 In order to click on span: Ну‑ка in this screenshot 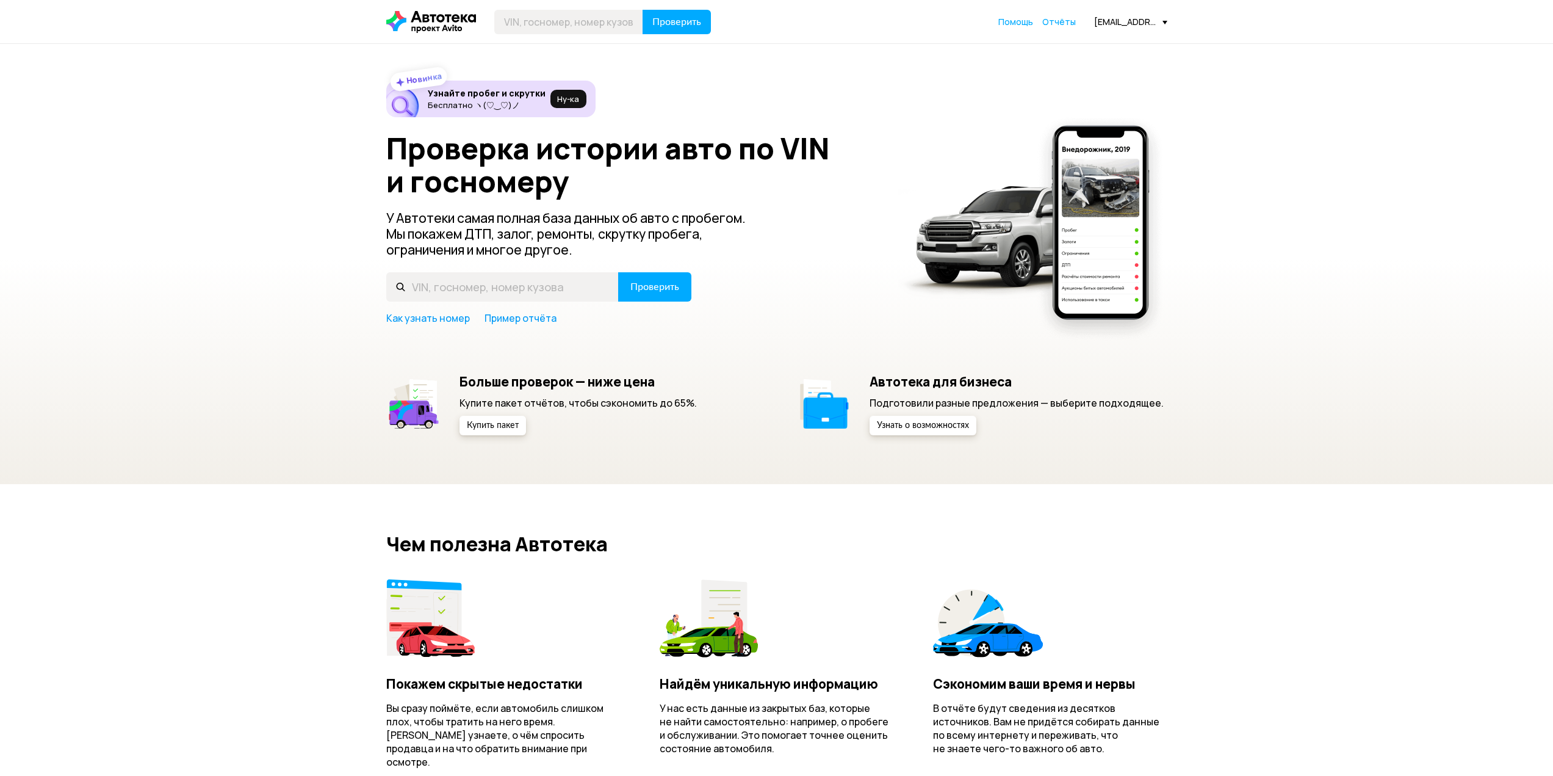, I will do `click(568, 99)`.